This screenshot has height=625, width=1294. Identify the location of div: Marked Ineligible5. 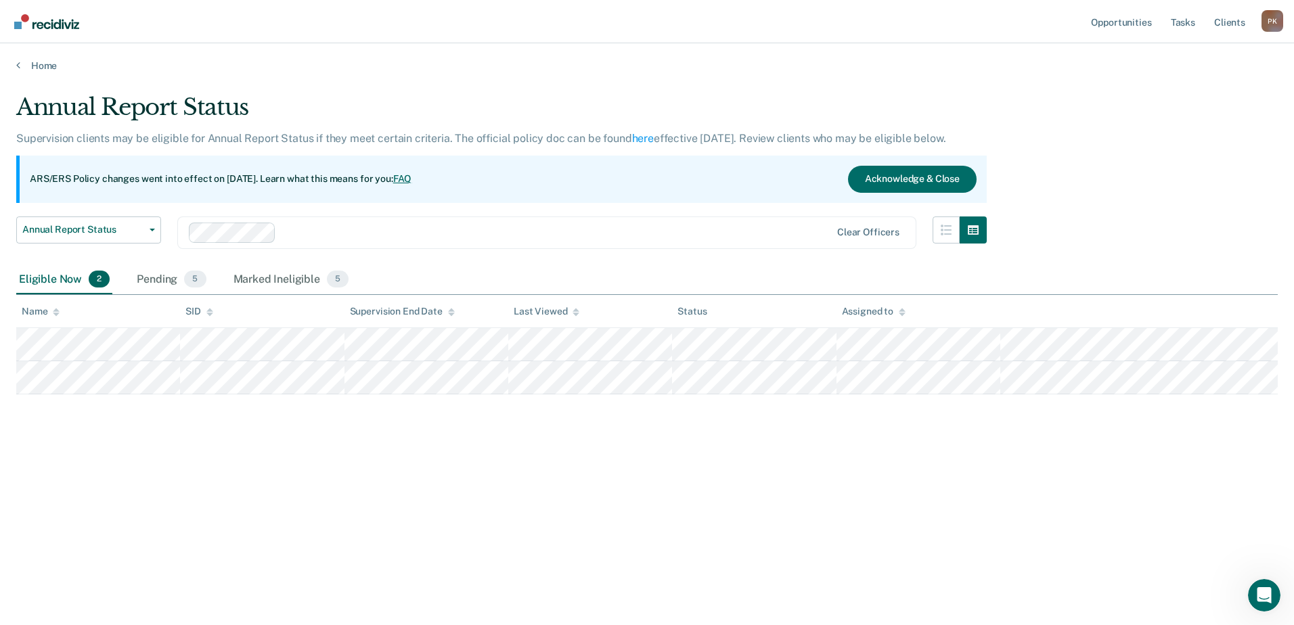
(291, 280).